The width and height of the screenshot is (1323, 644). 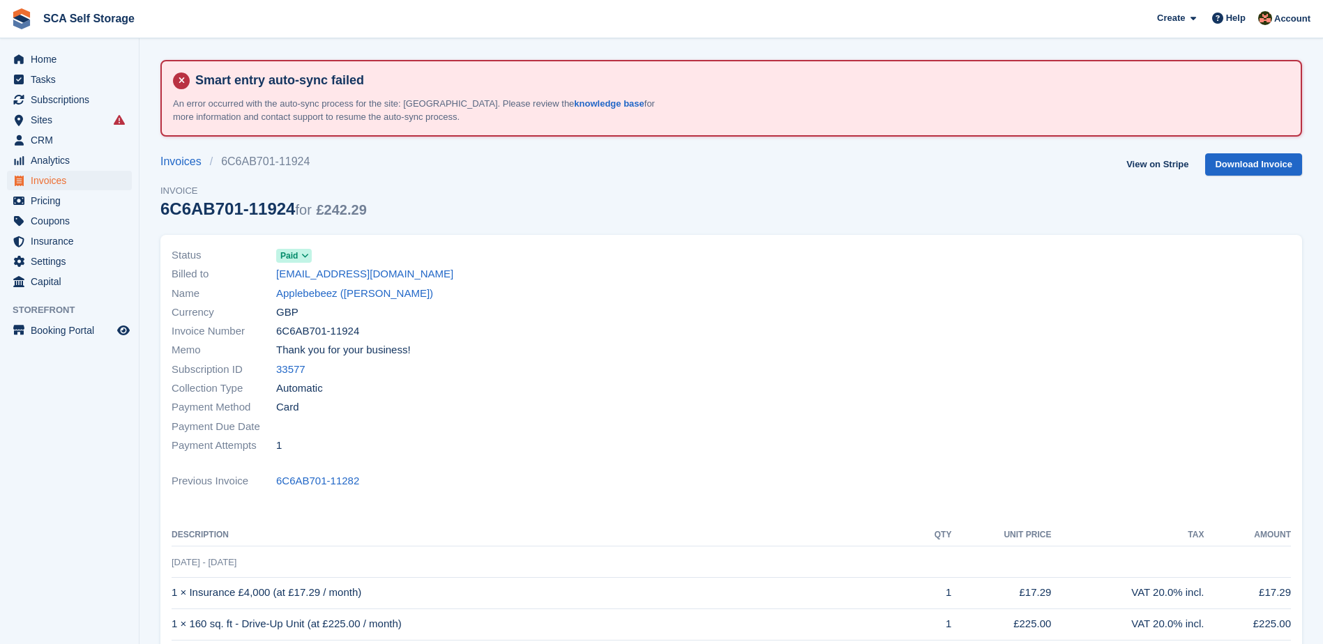 I want to click on a: Preview store, so click(x=123, y=331).